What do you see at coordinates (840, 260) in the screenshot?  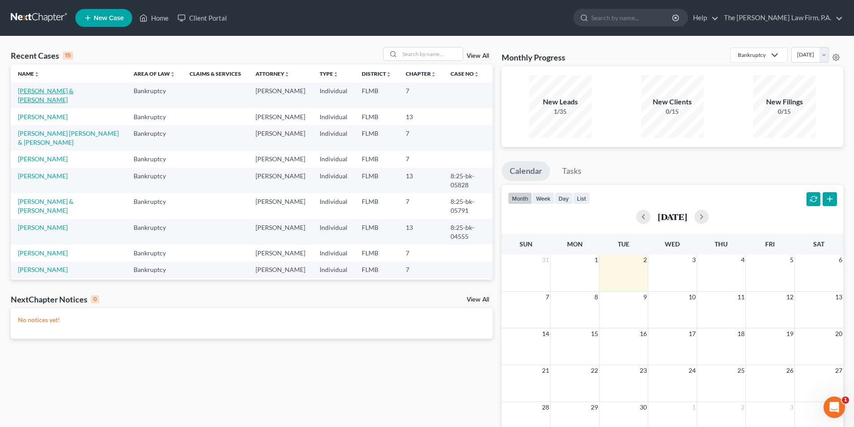 I see `span: 6` at bounding box center [840, 260].